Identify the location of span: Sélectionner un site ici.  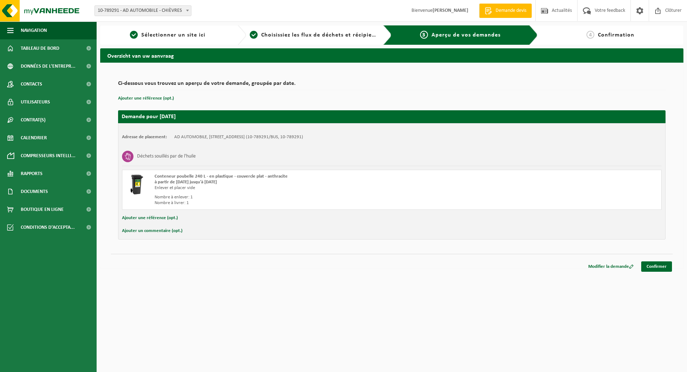
(173, 35).